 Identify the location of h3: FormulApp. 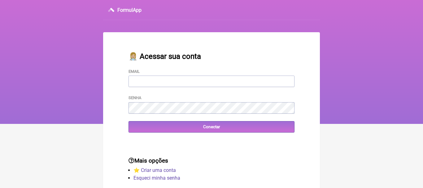
(129, 10).